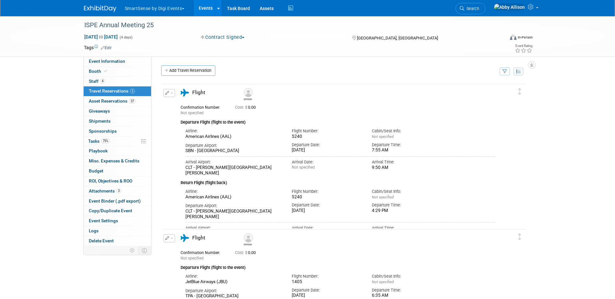 Image resolution: width=615 pixels, height=299 pixels. I want to click on span: Budget, so click(96, 171).